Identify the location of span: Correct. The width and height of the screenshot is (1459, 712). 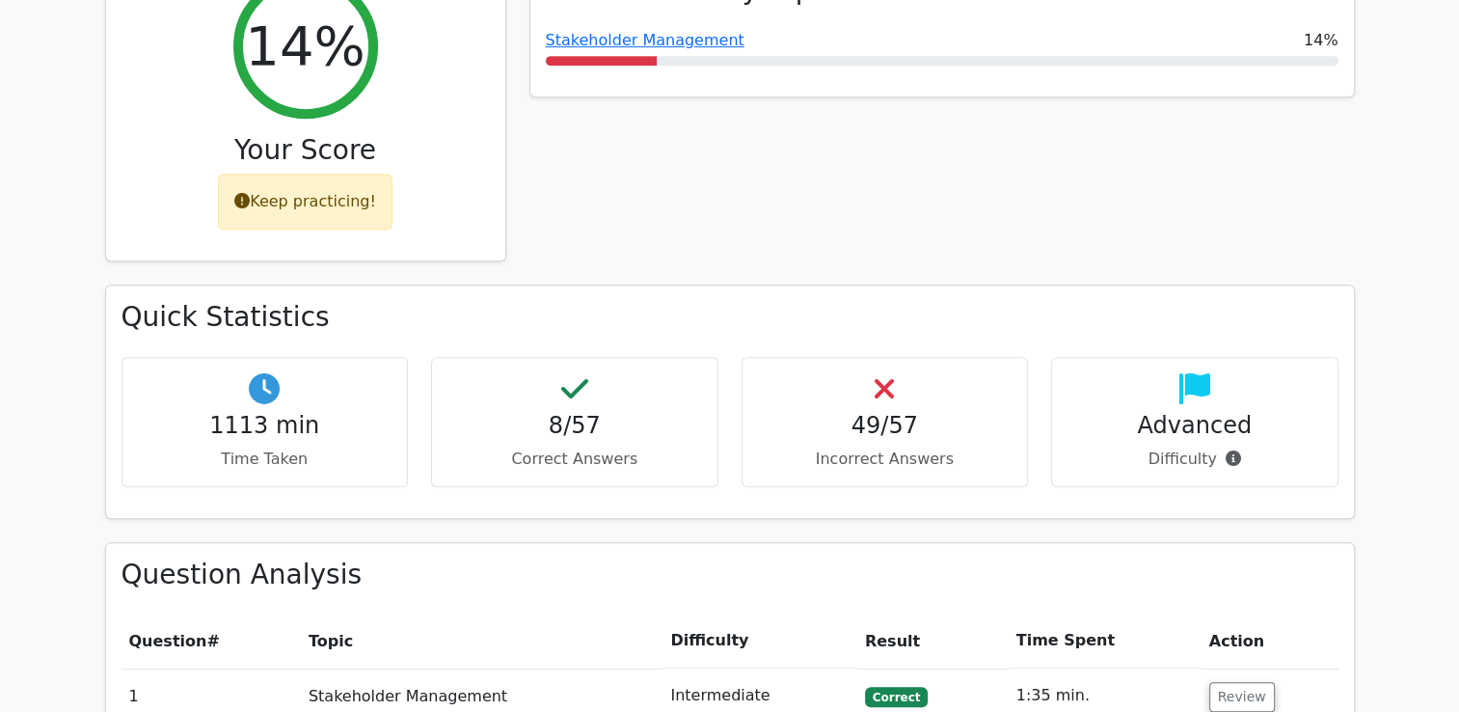
(896, 696).